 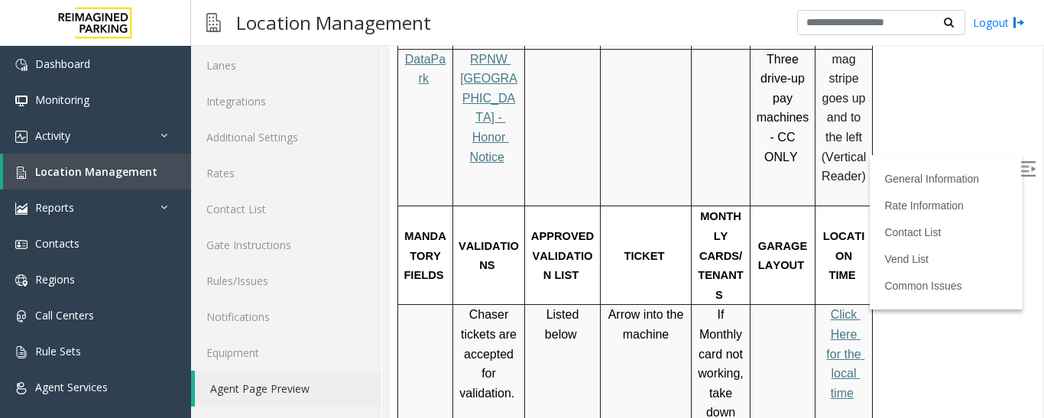 I want to click on span: Rule Sets, so click(x=58, y=351).